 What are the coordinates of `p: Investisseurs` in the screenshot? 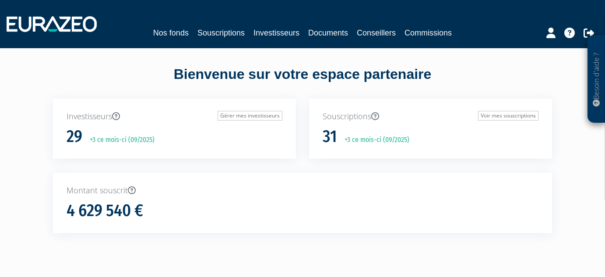 It's located at (174, 116).